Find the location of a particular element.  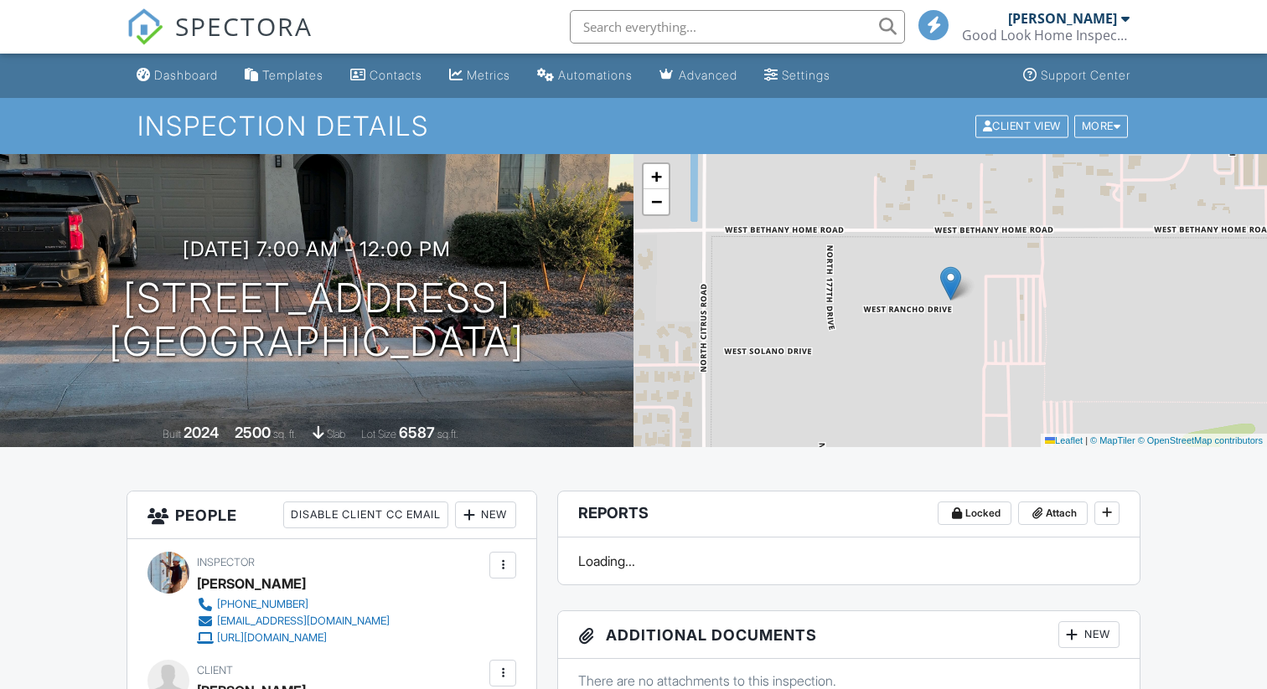

div: Advanced is located at coordinates (708, 75).